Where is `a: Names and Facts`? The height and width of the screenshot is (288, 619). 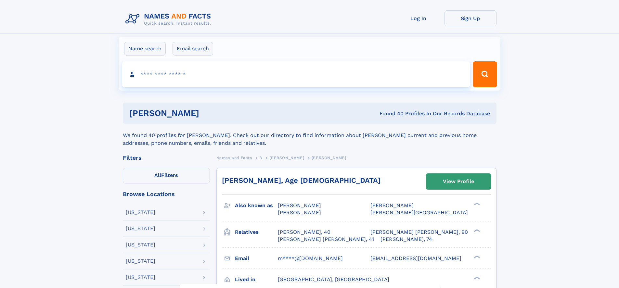
a: Names and Facts is located at coordinates (234, 158).